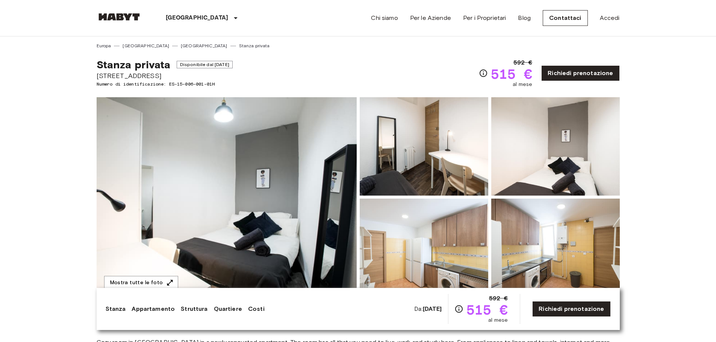 Image resolution: width=716 pixels, height=342 pixels. Describe the element at coordinates (133, 65) in the screenshot. I see `span: Stanza privata` at that location.